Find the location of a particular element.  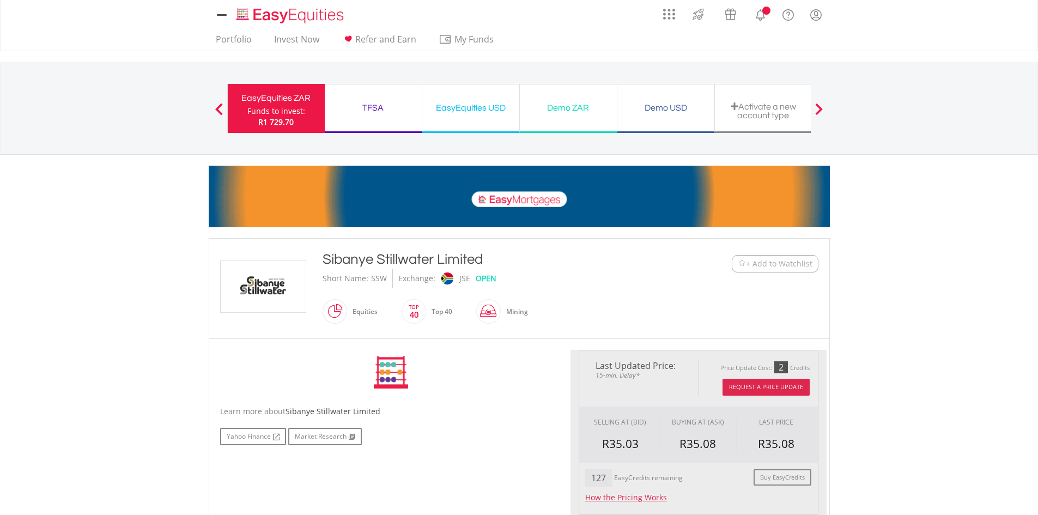

img: EasyEquities_Logo.png is located at coordinates (291, 15).